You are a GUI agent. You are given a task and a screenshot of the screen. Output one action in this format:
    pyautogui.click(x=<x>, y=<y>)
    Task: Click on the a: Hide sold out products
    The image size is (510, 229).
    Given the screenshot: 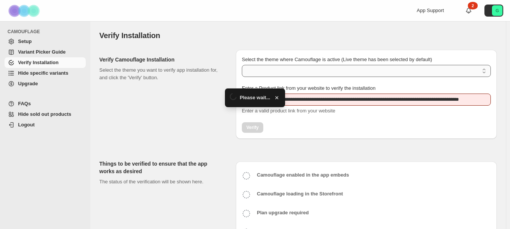 What is the action you would take?
    pyautogui.click(x=45, y=114)
    